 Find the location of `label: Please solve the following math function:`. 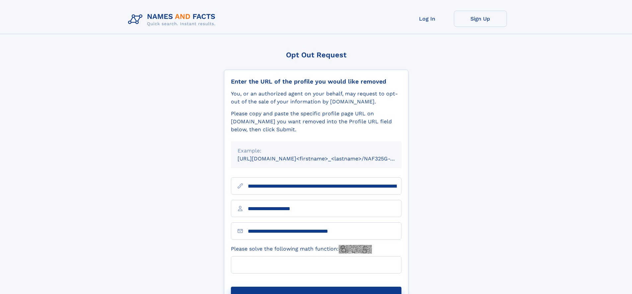

label: Please solve the following math function: is located at coordinates (301, 250).